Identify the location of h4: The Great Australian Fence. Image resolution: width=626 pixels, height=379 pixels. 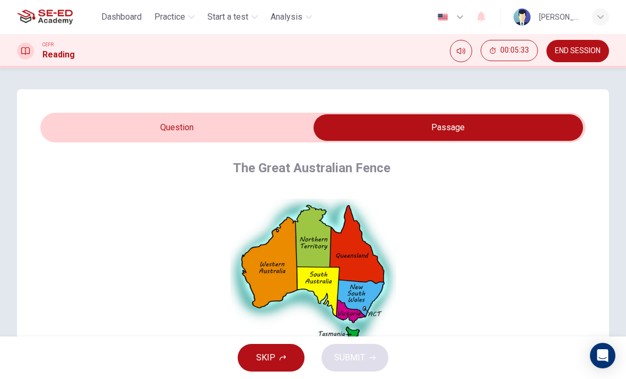
(312, 168).